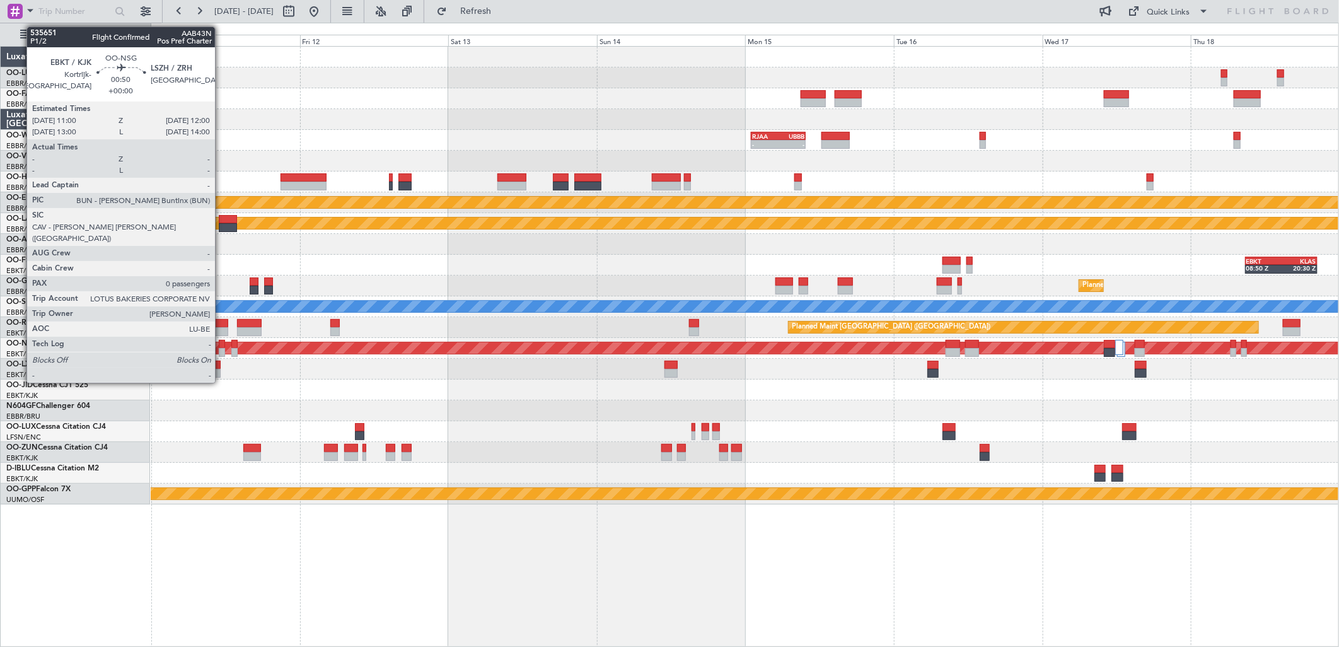 The height and width of the screenshot is (647, 1339). I want to click on div: Fri 12, so click(374, 40).